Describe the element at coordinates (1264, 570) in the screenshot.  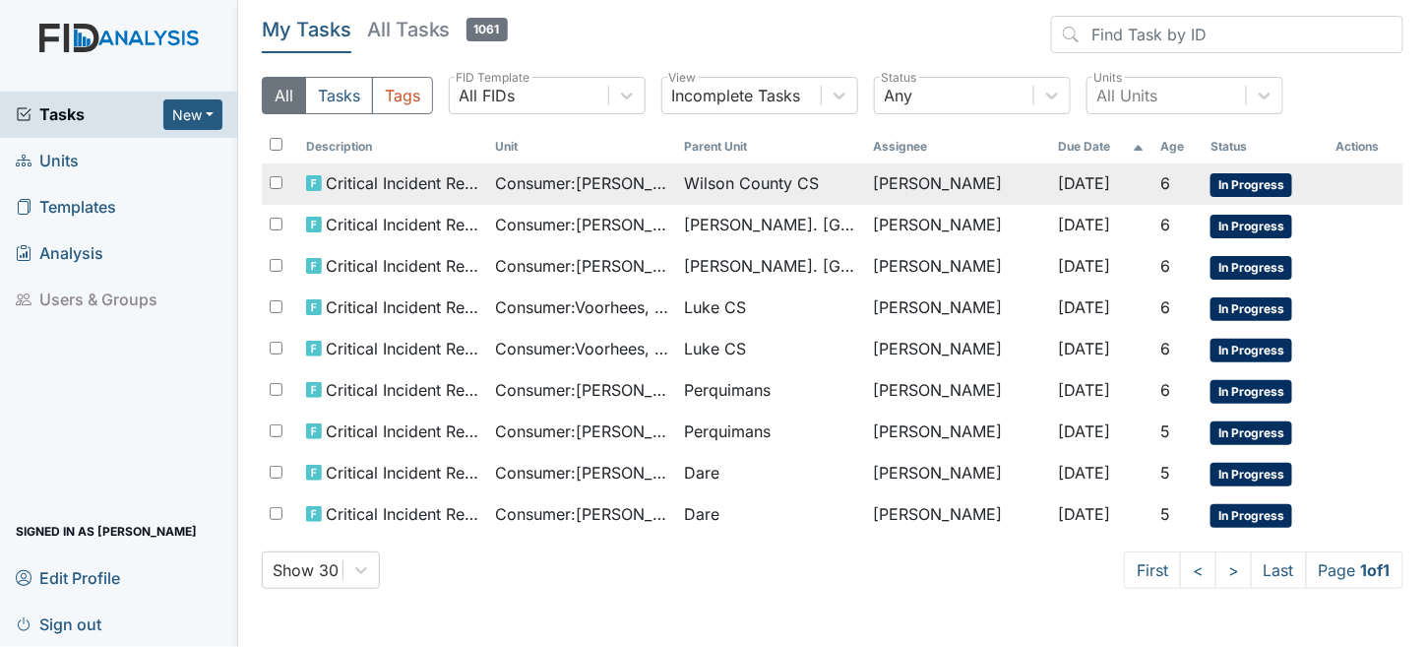
I see `nav: task-pagination` at that location.